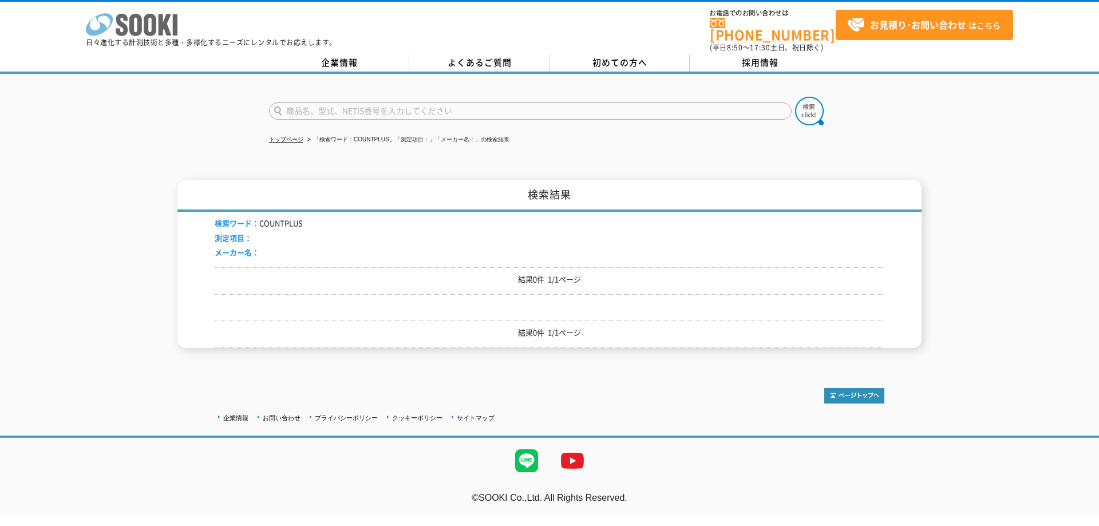 Image resolution: width=1099 pixels, height=526 pixels. I want to click on span: 初めての方へ, so click(620, 62).